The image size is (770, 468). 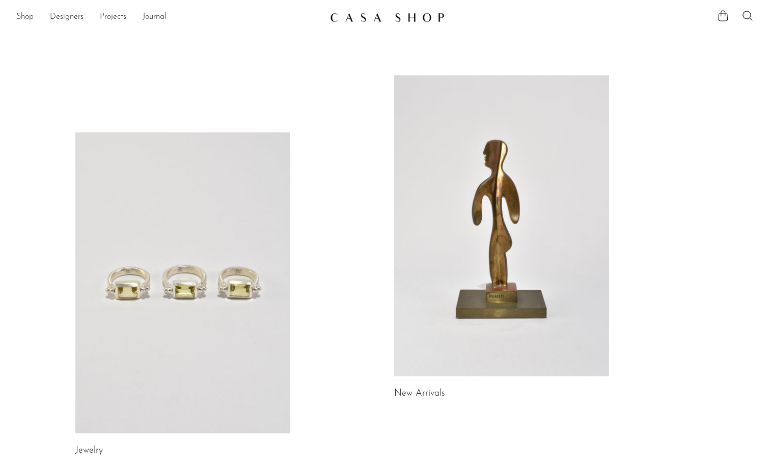 I want to click on a: Journal, so click(x=154, y=17).